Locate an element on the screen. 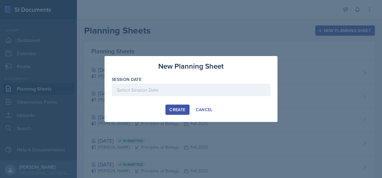  div: Cancel is located at coordinates (204, 110).